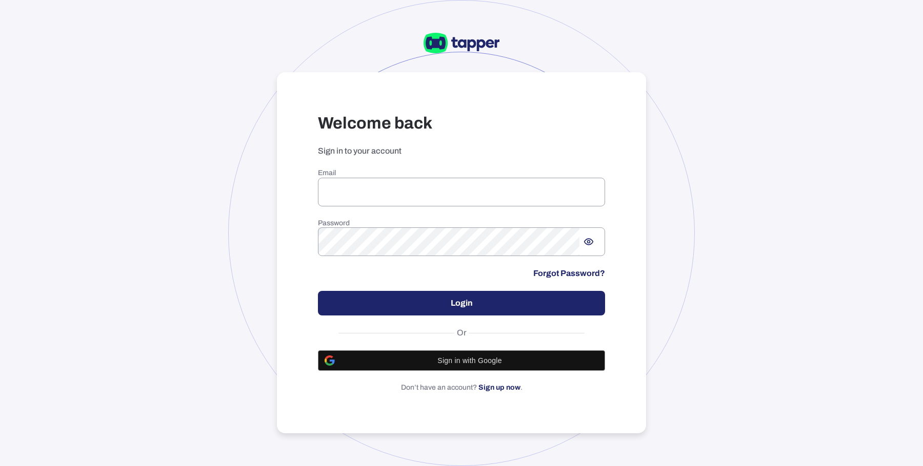 This screenshot has height=466, width=923. Describe the element at coordinates (461, 151) in the screenshot. I see `p: Sign in to your account` at that location.